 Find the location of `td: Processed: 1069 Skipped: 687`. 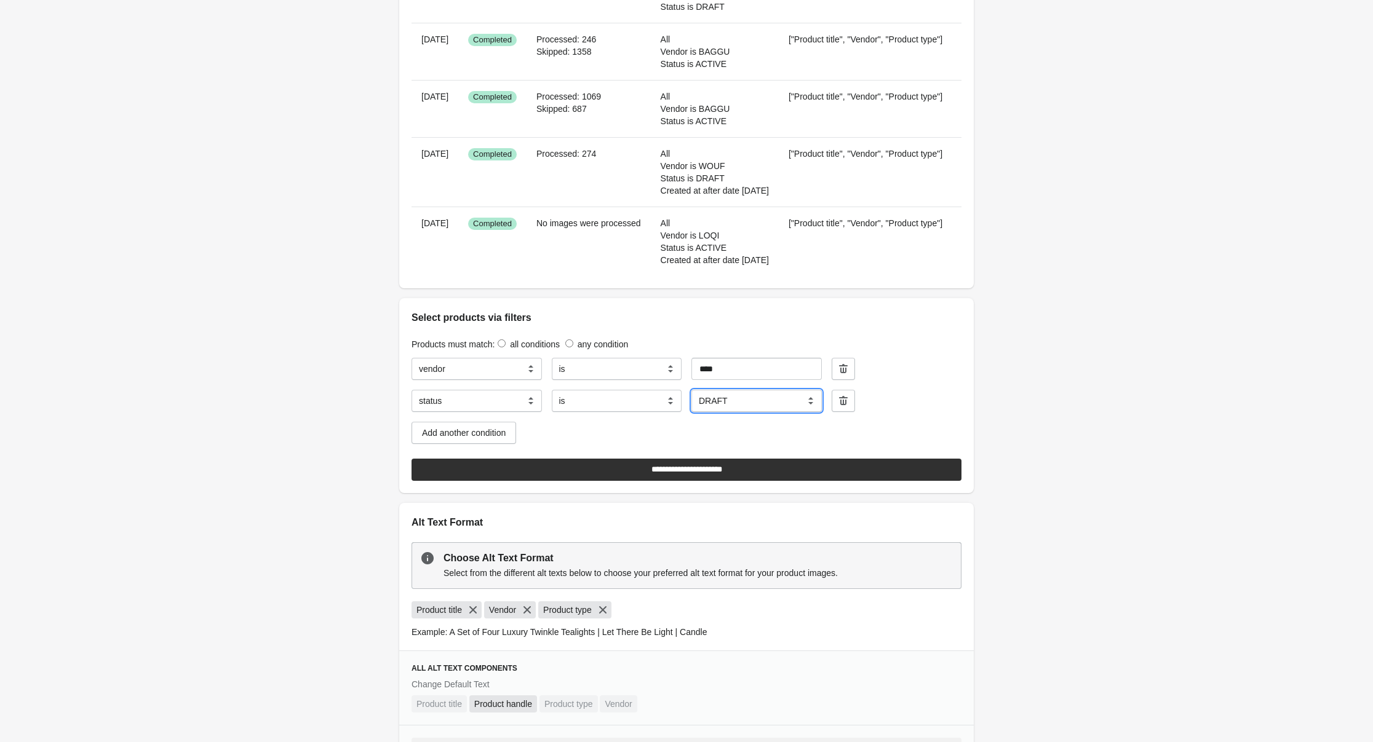

td: Processed: 1069 Skipped: 687 is located at coordinates (589, 108).